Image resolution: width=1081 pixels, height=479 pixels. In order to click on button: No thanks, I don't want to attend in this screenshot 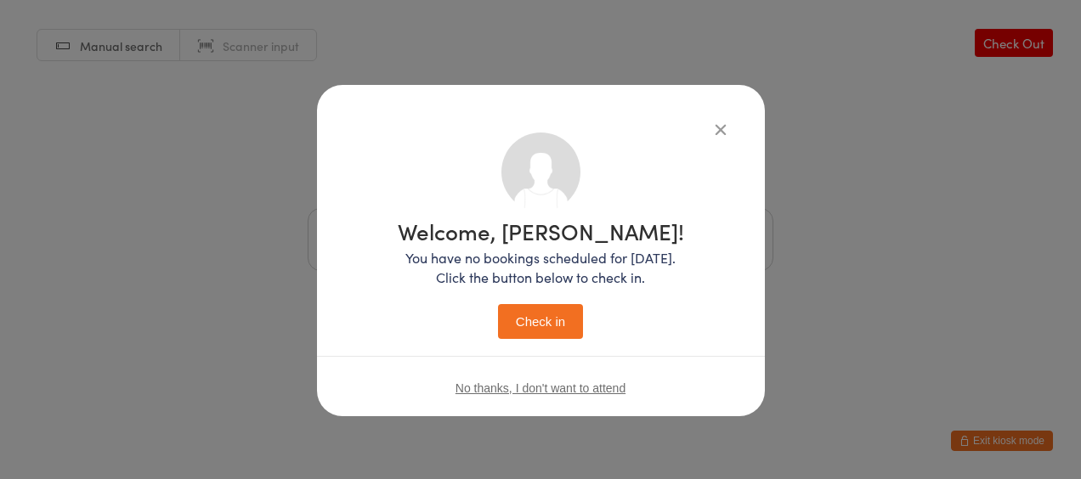, I will do `click(540, 388)`.